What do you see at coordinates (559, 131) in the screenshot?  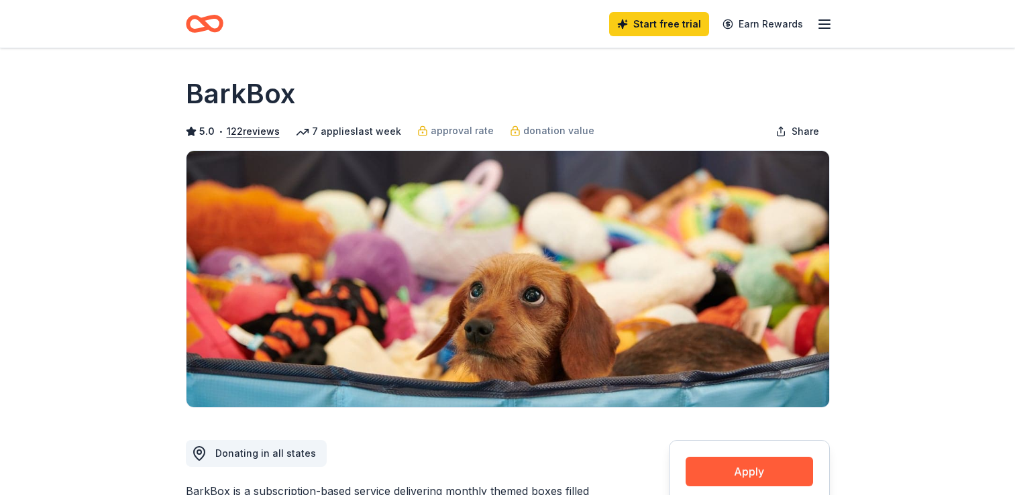 I see `span: donation value` at bounding box center [559, 131].